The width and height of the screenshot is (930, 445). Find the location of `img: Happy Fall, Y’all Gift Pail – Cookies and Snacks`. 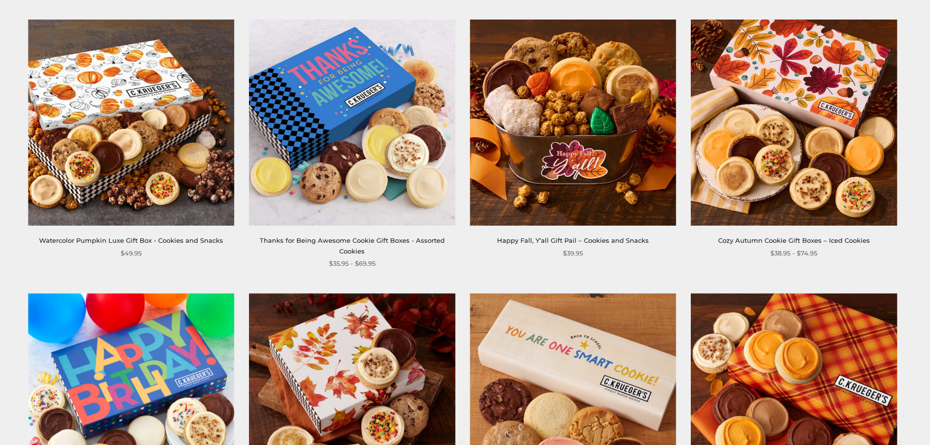

img: Happy Fall, Y’all Gift Pail – Cookies and Snacks is located at coordinates (573, 123).